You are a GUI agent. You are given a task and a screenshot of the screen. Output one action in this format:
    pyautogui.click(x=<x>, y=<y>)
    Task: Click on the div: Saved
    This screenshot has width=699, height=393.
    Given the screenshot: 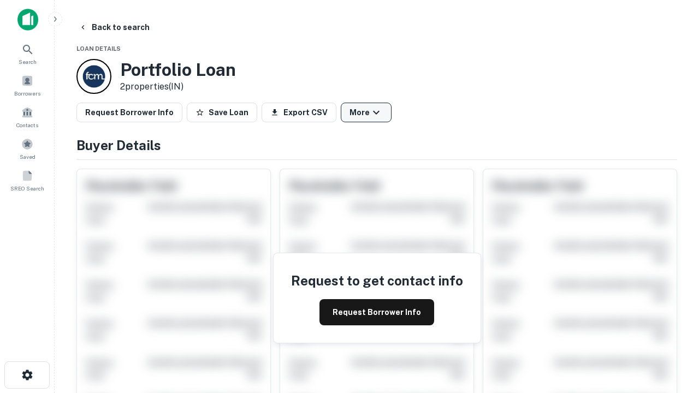 What is the action you would take?
    pyautogui.click(x=27, y=149)
    